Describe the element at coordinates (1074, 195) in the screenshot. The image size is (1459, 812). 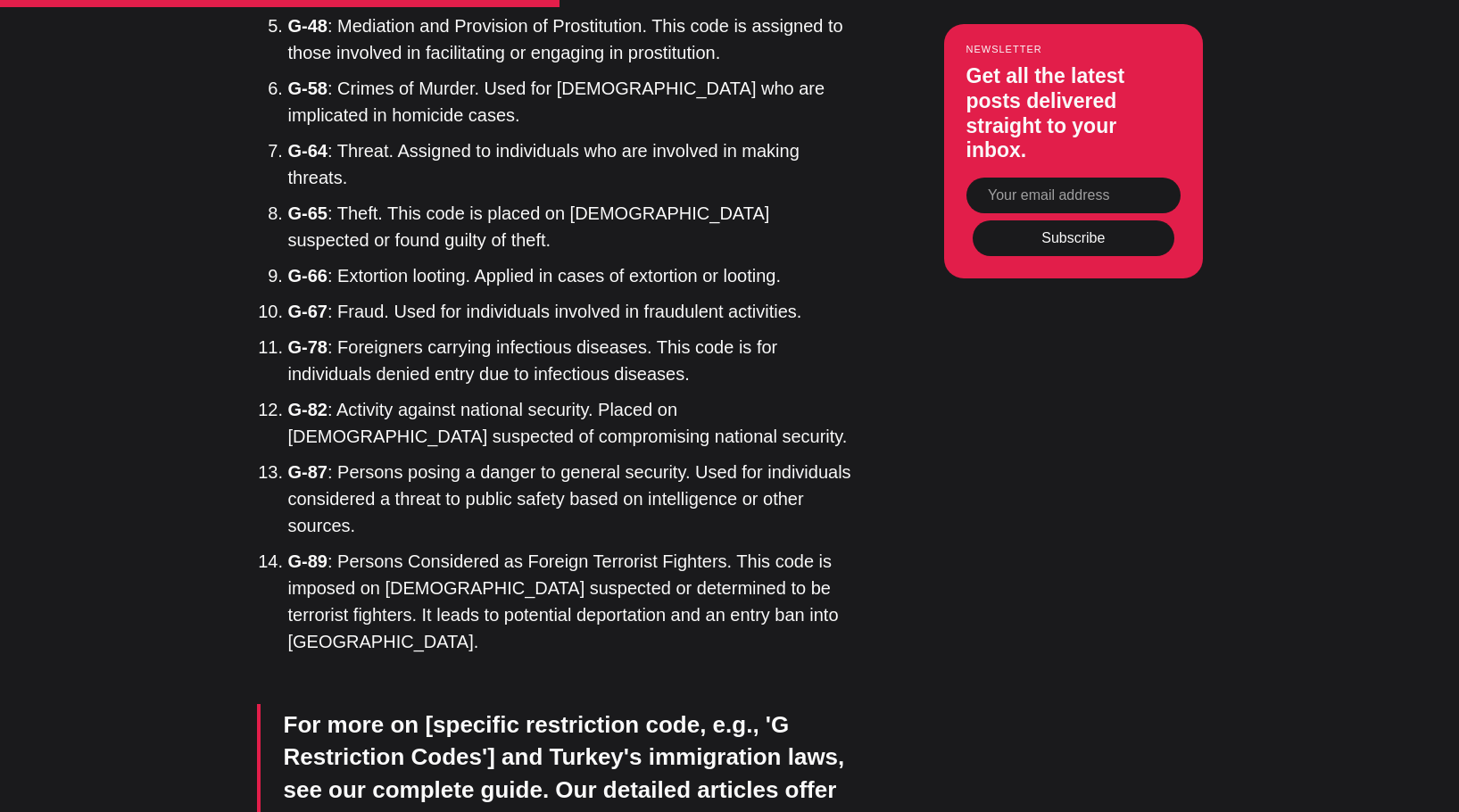
I see `input: Your email address` at that location.